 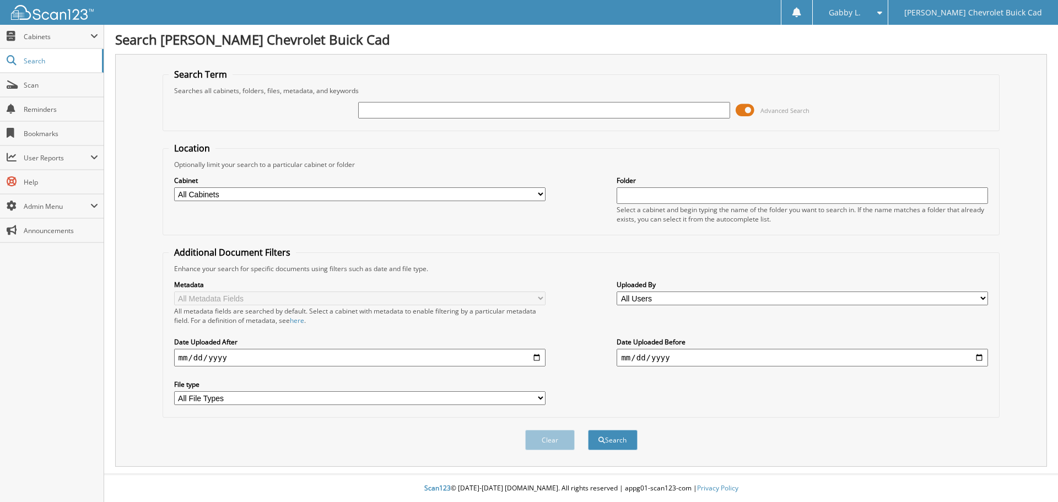 What do you see at coordinates (61, 85) in the screenshot?
I see `span: Scan` at bounding box center [61, 85].